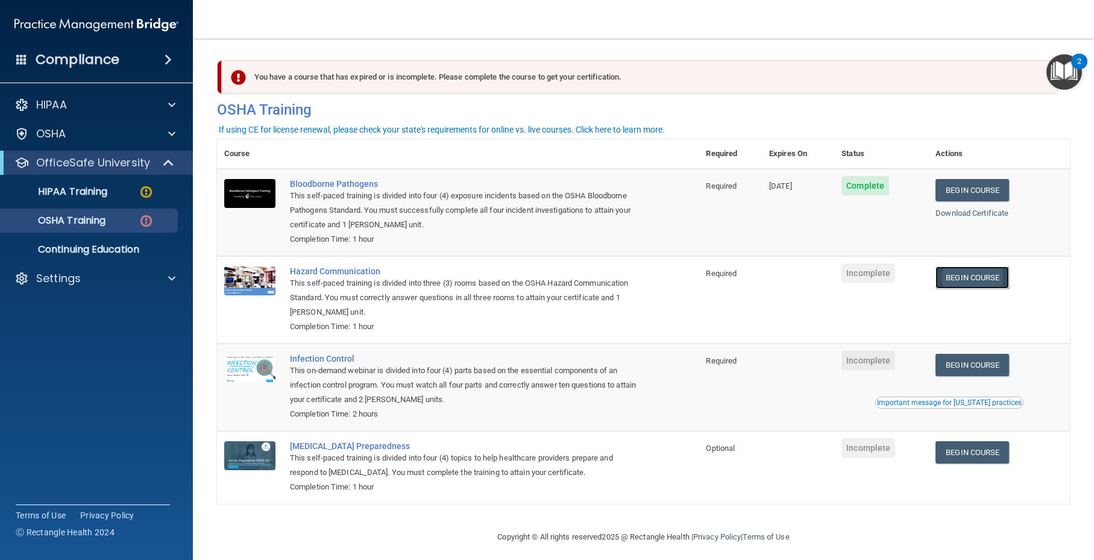  I want to click on a: HIPAA, so click(95, 105).